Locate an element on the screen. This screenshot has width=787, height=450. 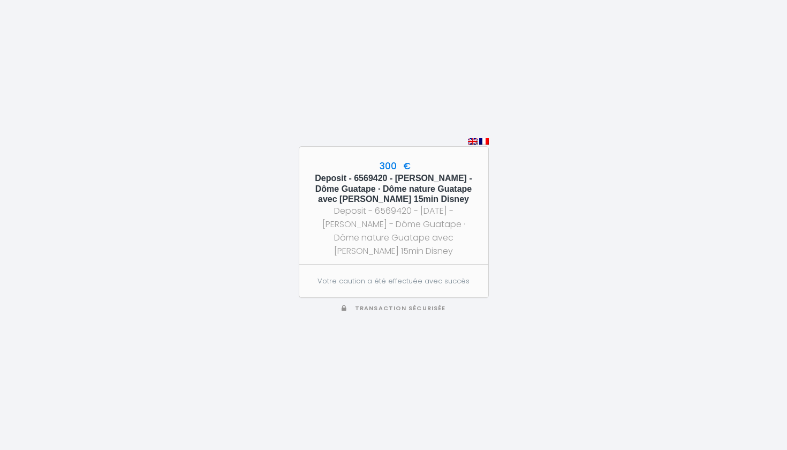
span: Transaction sécurisée is located at coordinates (400, 308).